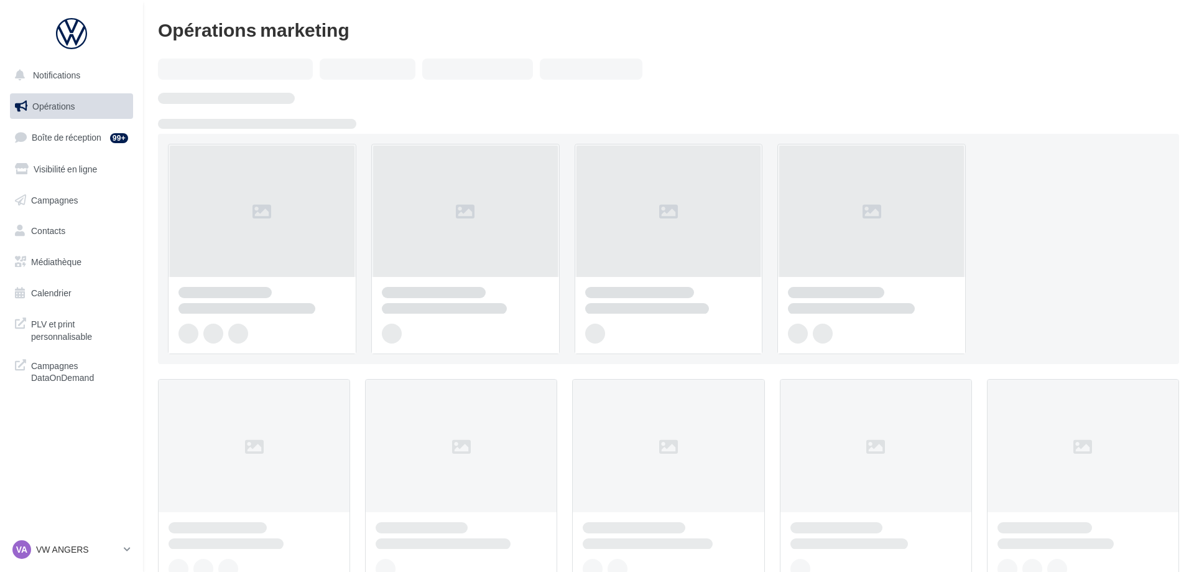 The height and width of the screenshot is (572, 1194). Describe the element at coordinates (55, 199) in the screenshot. I see `span: Campagnes` at that location.